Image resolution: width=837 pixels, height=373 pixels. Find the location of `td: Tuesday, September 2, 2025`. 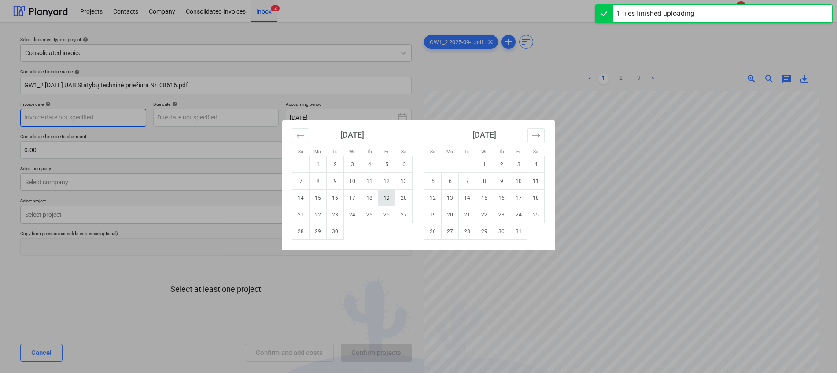

td: Tuesday, September 2, 2025 is located at coordinates (335, 164).